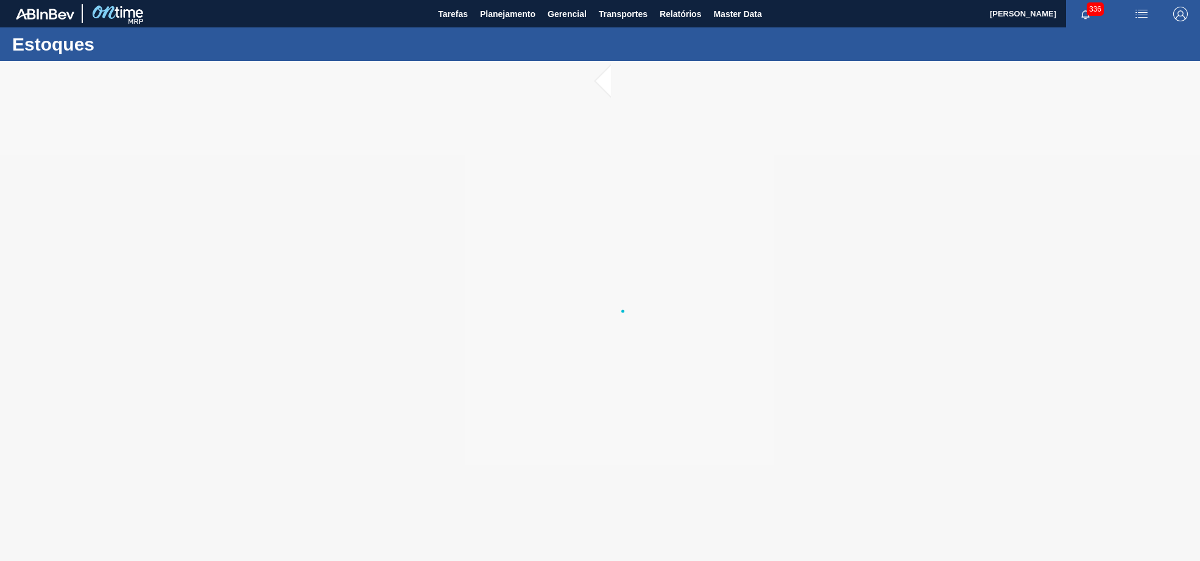 This screenshot has height=561, width=1200. What do you see at coordinates (680, 14) in the screenshot?
I see `span: Relatórios` at bounding box center [680, 14].